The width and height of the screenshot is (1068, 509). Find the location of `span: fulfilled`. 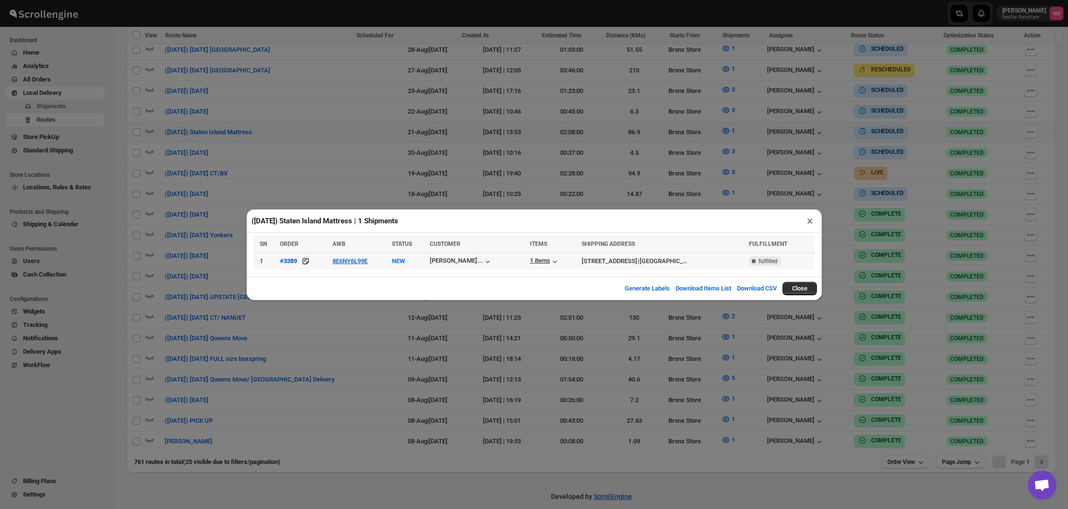

span: fulfilled is located at coordinates (768, 261).